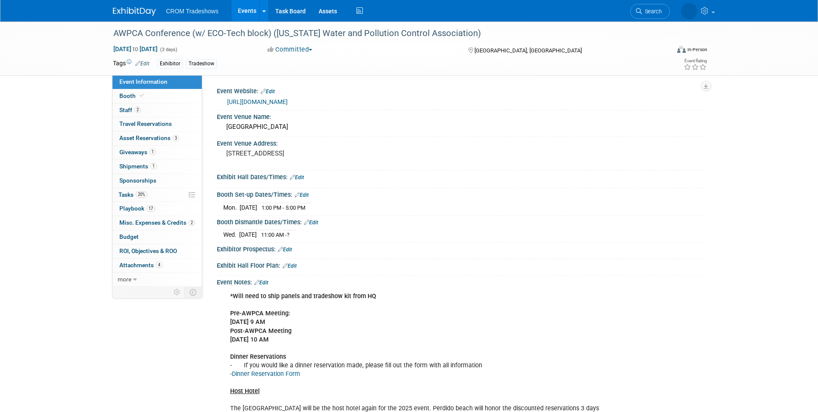 Image resolution: width=818 pixels, height=412 pixels. I want to click on div: Event Notes:, so click(461, 281).